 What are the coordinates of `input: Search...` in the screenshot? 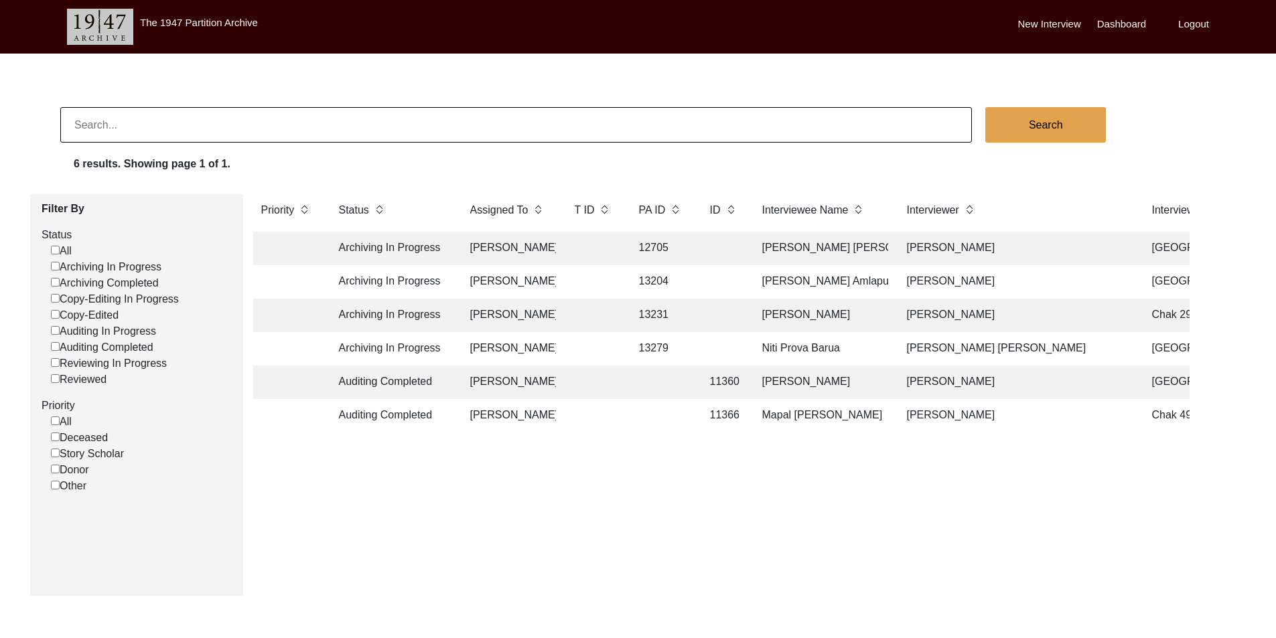 It's located at (516, 125).